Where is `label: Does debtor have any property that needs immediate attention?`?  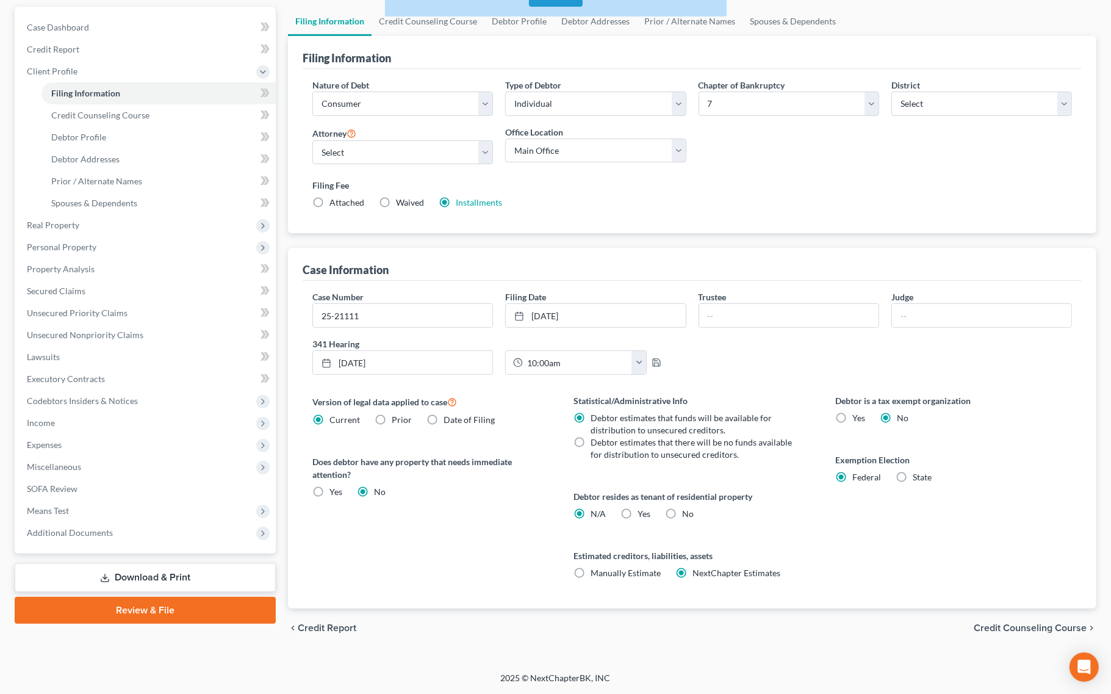 label: Does debtor have any property that needs immediate attention? is located at coordinates (431, 468).